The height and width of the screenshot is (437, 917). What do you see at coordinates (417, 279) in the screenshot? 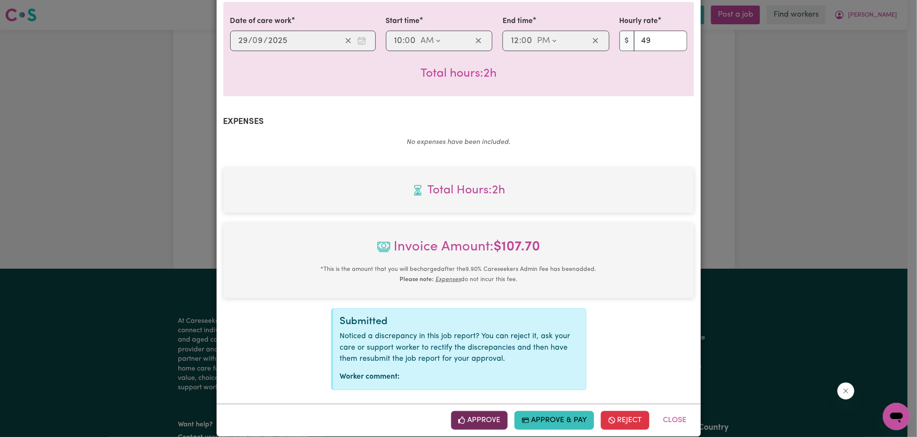
I see `b: Please note:` at bounding box center [417, 279].